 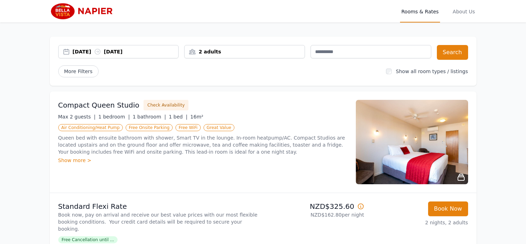 I want to click on span: Free Onsite Parking, so click(x=149, y=127).